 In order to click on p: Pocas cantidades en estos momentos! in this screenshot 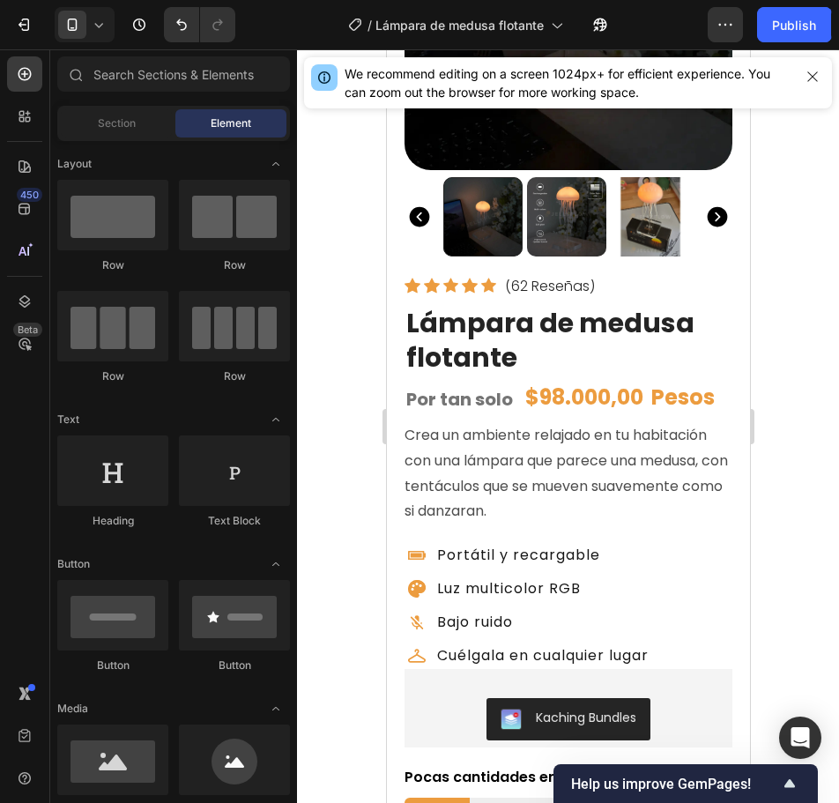, I will do `click(160, 728)`.